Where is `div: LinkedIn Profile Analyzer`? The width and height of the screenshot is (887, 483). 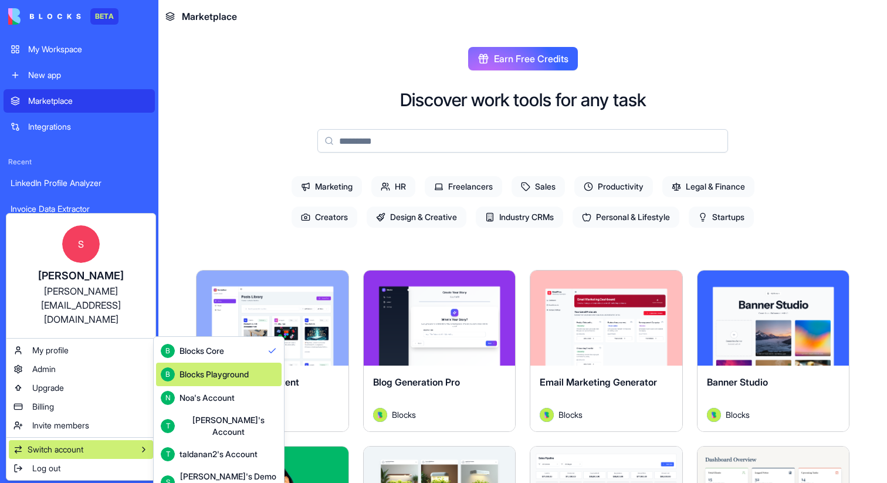 div: LinkedIn Profile Analyzer is located at coordinates (79, 183).